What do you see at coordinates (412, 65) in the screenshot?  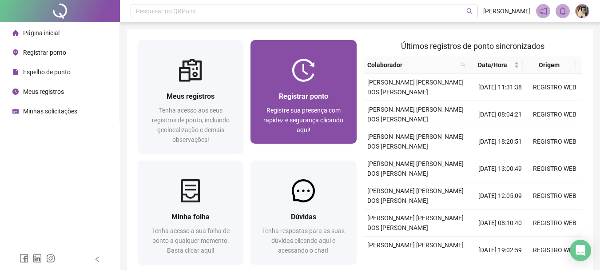 I see `span: Colaborador` at bounding box center [412, 65].